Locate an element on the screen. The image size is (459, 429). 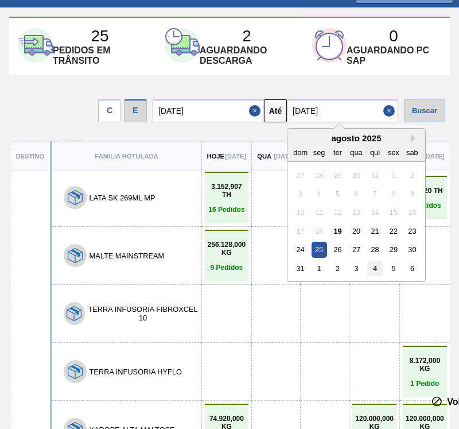
div: Not available sexta-feira, 1 de agosto de 2025 is located at coordinates (393, 175).